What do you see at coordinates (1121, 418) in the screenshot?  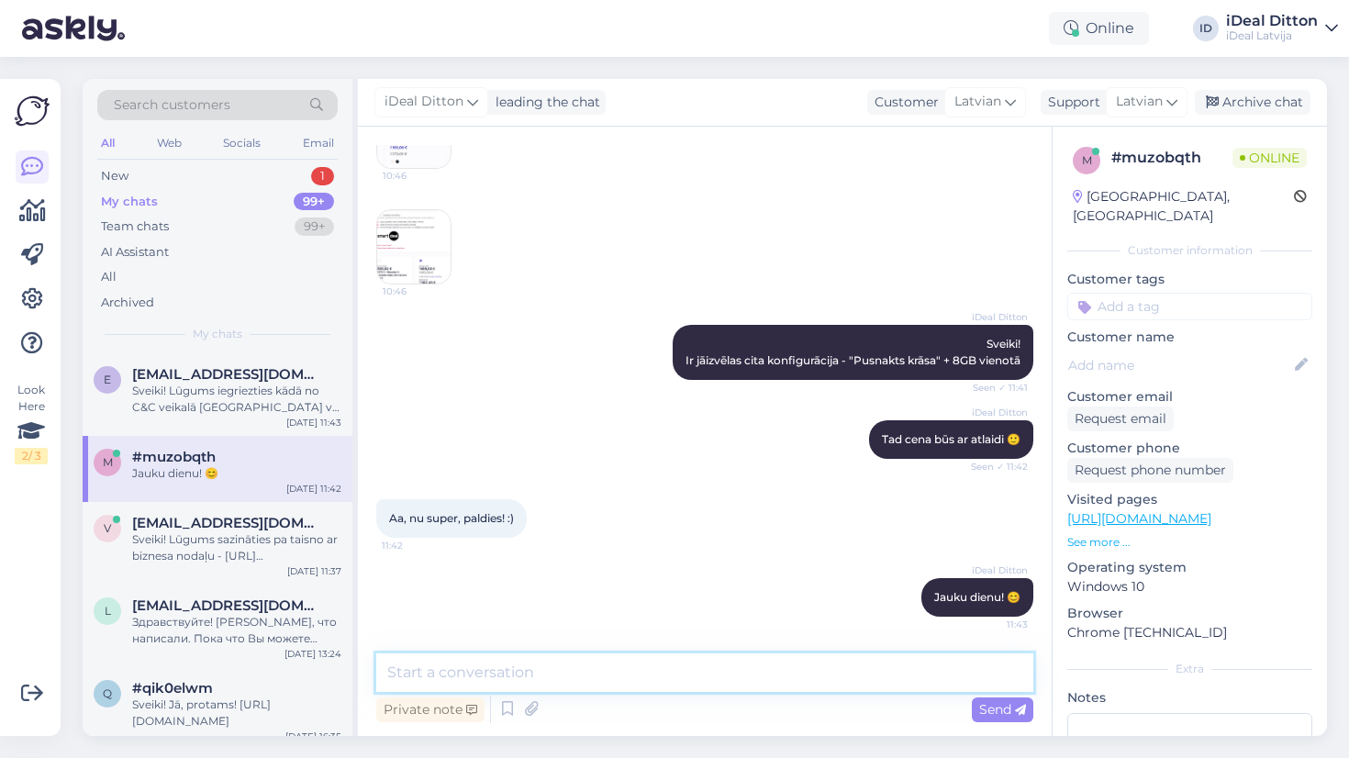 I see `div: Request email` at bounding box center [1121, 418].